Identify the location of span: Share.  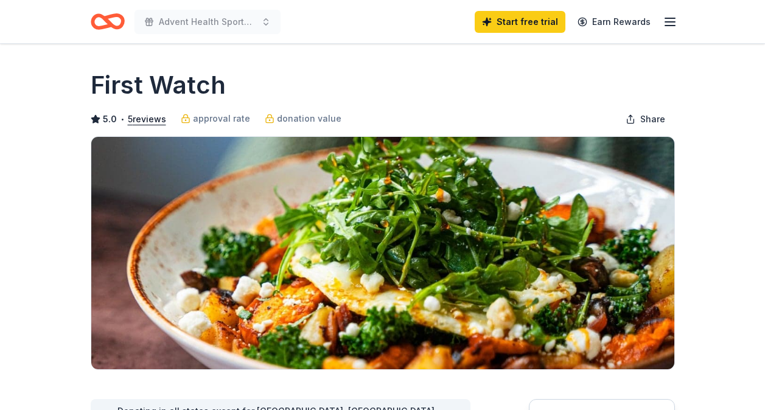
(653, 119).